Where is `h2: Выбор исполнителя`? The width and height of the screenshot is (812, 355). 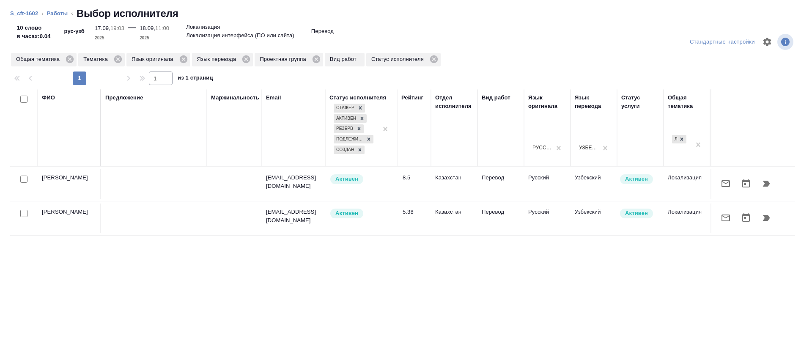
h2: Выбор исполнителя is located at coordinates (127, 14).